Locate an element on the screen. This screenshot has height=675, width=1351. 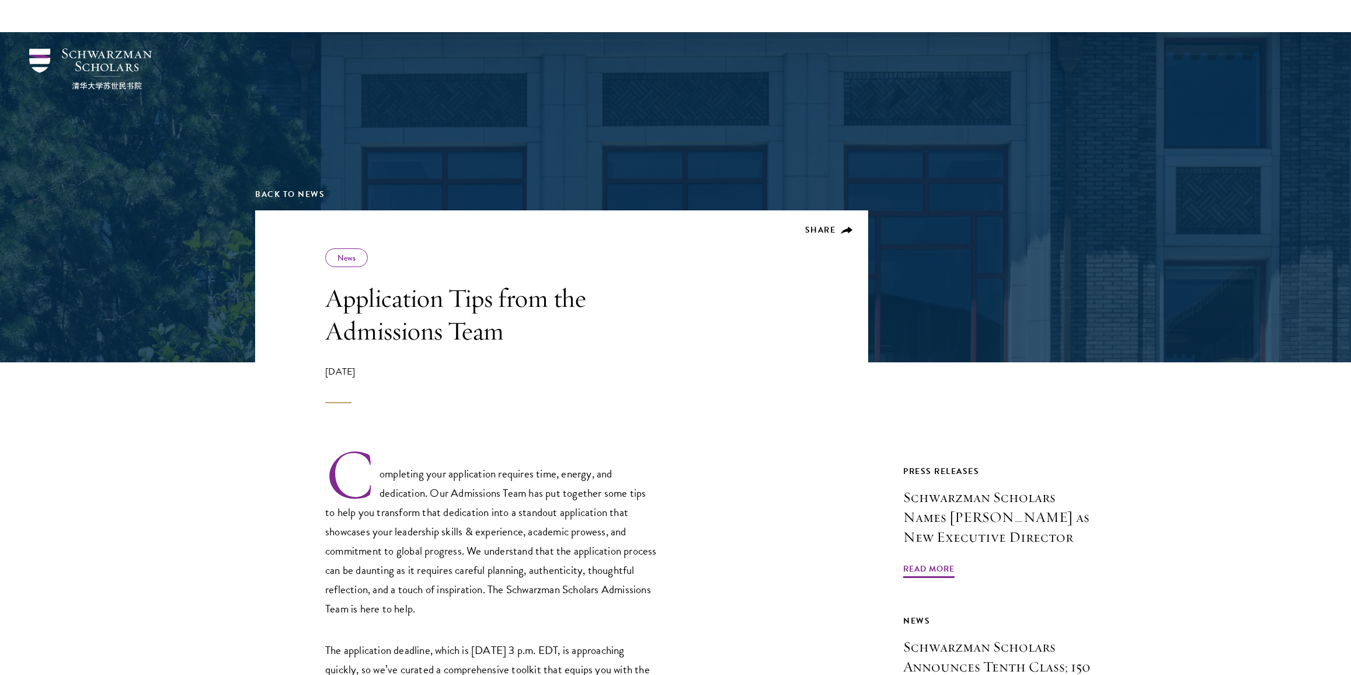
button: Share is located at coordinates (829, 230).